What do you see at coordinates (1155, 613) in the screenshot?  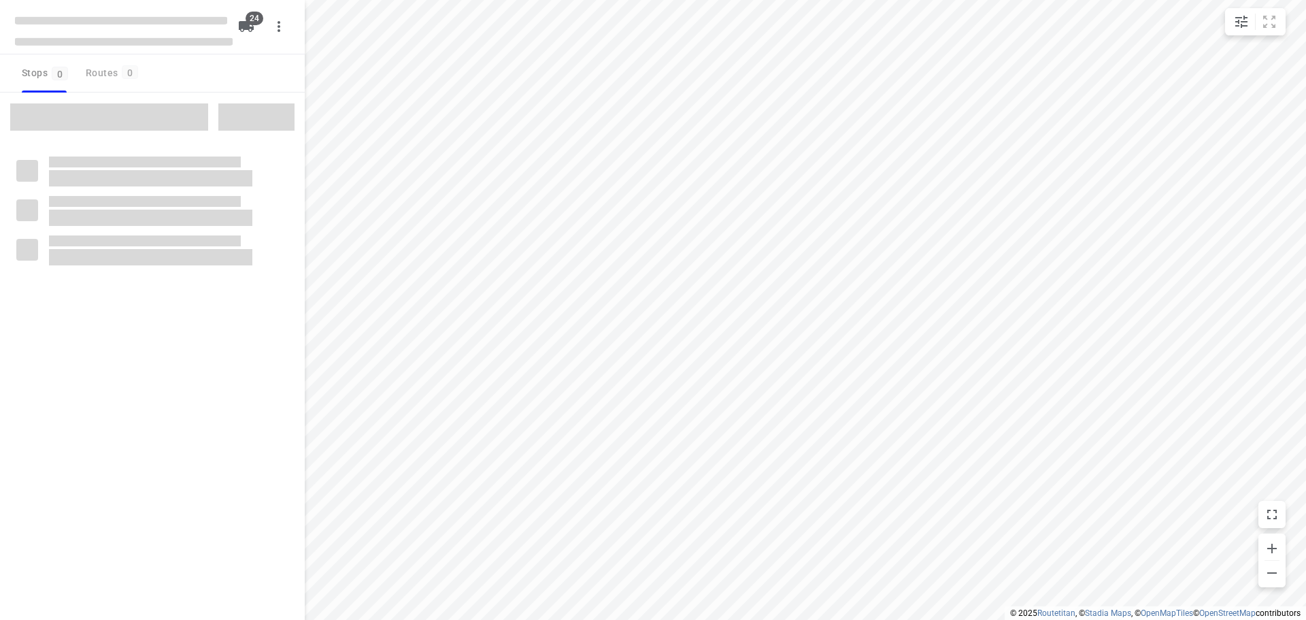 I see `li: © 2025 , © , © © contributors` at bounding box center [1155, 613].